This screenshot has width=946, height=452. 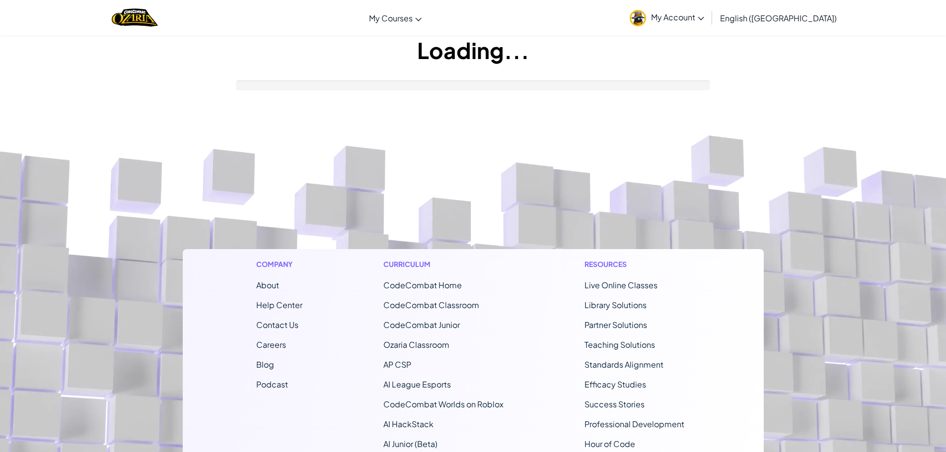 What do you see at coordinates (395, 18) in the screenshot?
I see `a: My Courses` at bounding box center [395, 18].